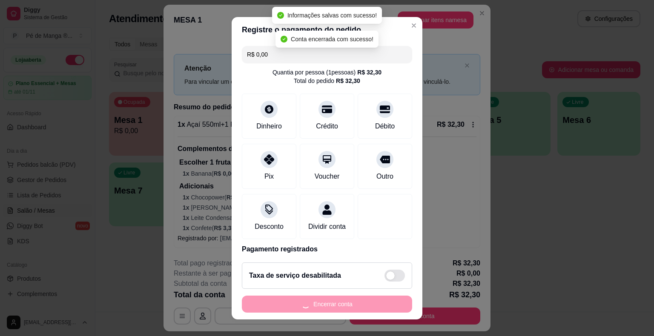 Image resolution: width=654 pixels, height=336 pixels. Describe the element at coordinates (327, 30) in the screenshot. I see `header: Registre o pagamento do pedido` at that location.